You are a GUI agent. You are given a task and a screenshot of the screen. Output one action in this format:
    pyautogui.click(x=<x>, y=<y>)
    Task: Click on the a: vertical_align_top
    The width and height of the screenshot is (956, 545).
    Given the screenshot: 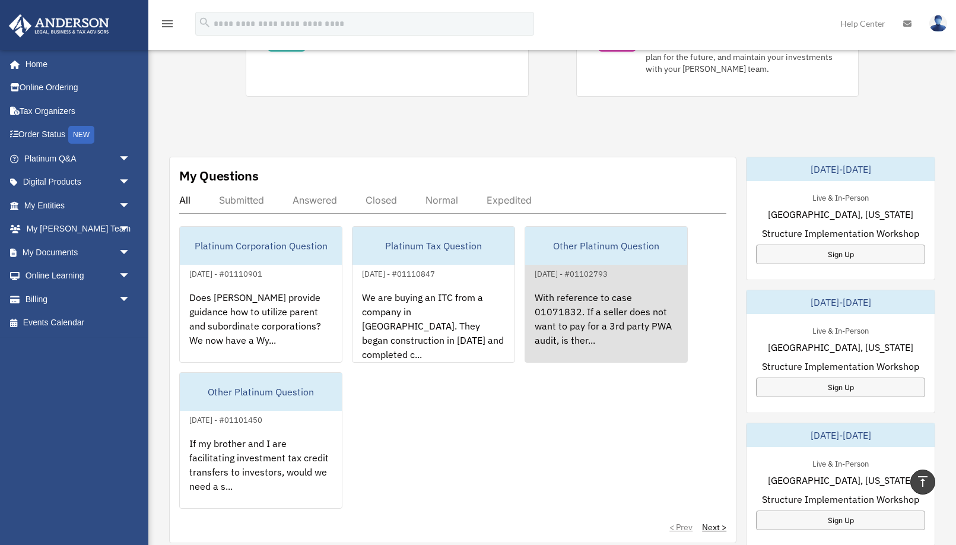 What is the action you would take?
    pyautogui.click(x=923, y=482)
    